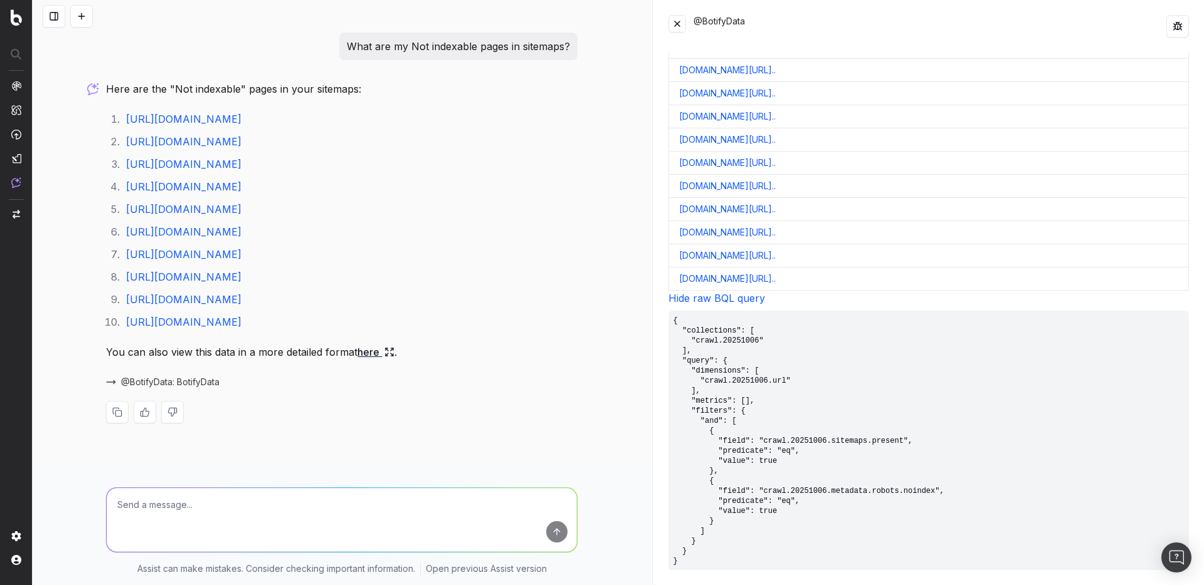 The image size is (1204, 585). What do you see at coordinates (342, 352) in the screenshot?
I see `p: You can also view this data in a more detailed format .` at bounding box center [342, 352].